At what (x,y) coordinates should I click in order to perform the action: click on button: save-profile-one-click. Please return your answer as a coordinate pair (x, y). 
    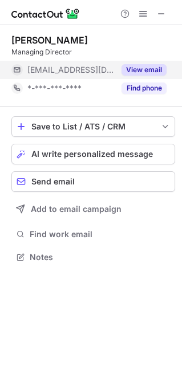
    Looking at the image, I should click on (93, 126).